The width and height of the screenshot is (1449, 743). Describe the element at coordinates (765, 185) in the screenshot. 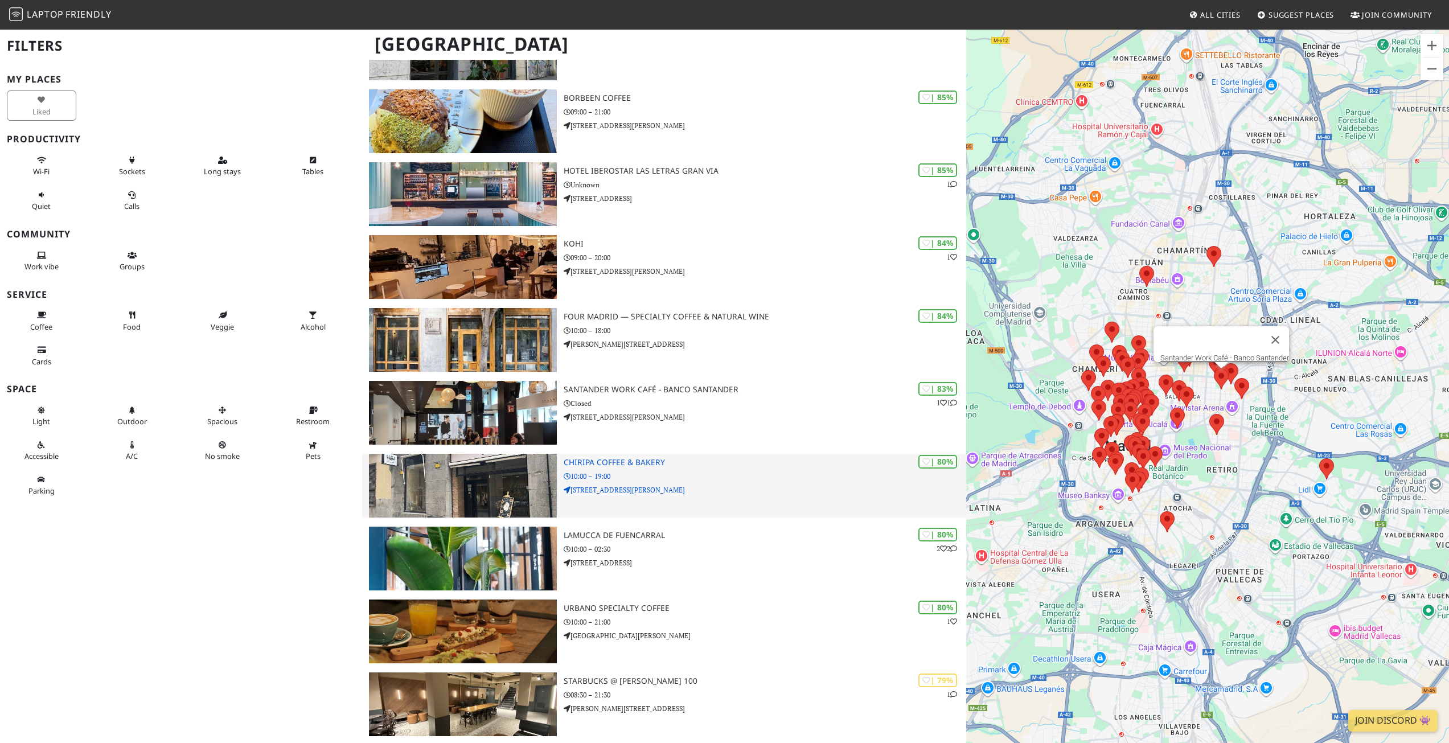

I see `p: Unknown` at that location.